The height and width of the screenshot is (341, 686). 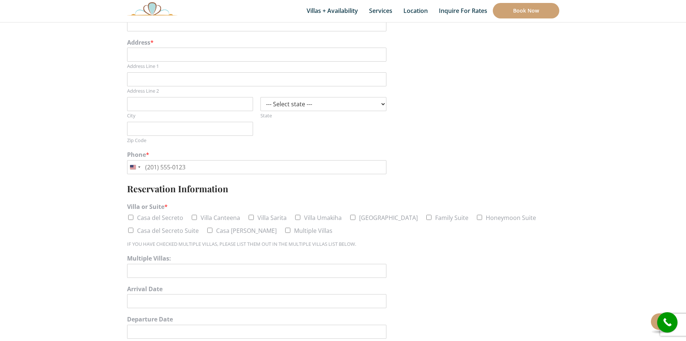 I want to click on img: Awesome Logo, so click(x=152, y=8).